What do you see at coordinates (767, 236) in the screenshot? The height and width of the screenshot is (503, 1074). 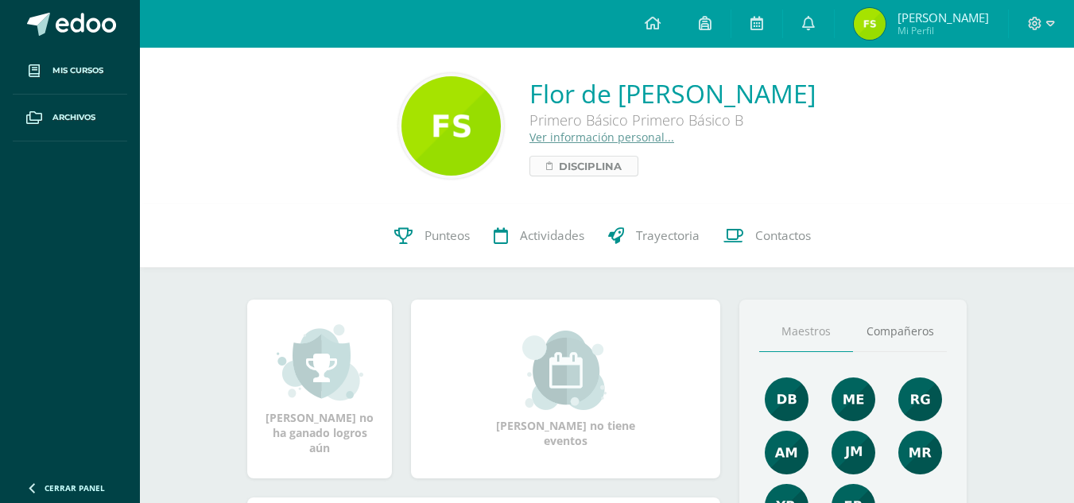 I see `a: Contactos` at bounding box center [767, 236].